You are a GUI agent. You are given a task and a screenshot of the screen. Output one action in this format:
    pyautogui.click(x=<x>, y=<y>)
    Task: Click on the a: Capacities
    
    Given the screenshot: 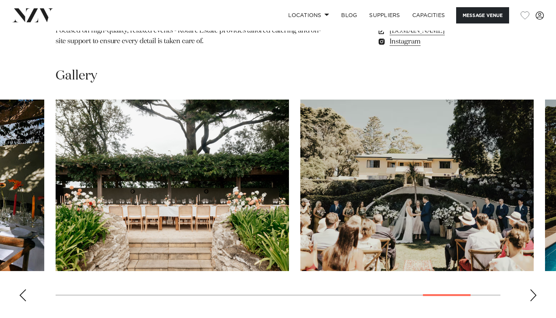 What is the action you would take?
    pyautogui.click(x=429, y=15)
    